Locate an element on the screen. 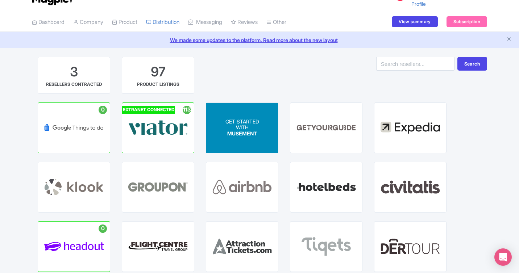  input: Search resellers... is located at coordinates (415, 64).